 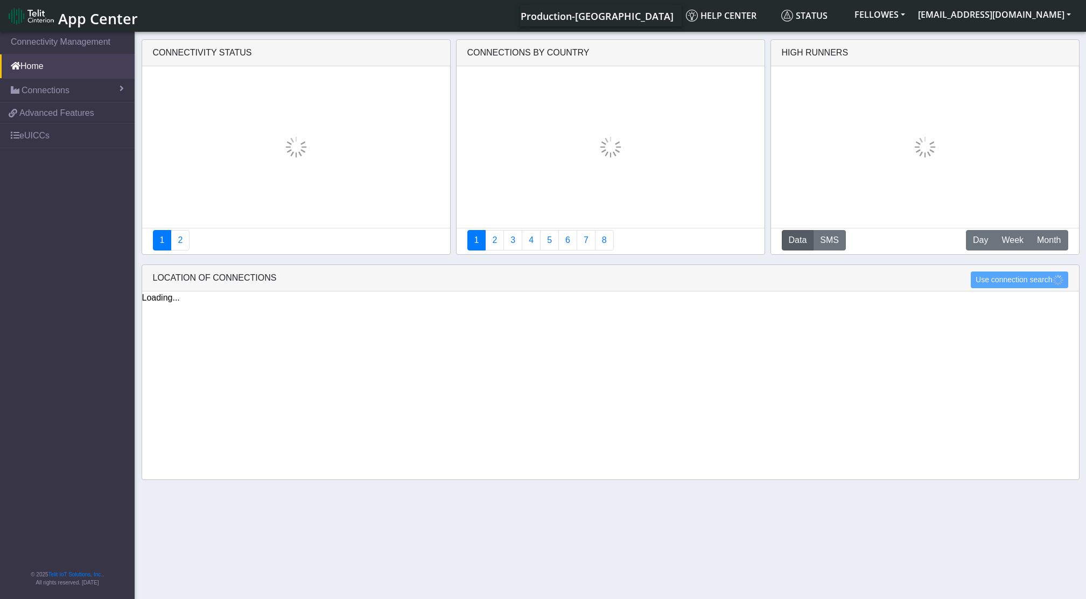 I want to click on a: Connections By Country, so click(x=477, y=240).